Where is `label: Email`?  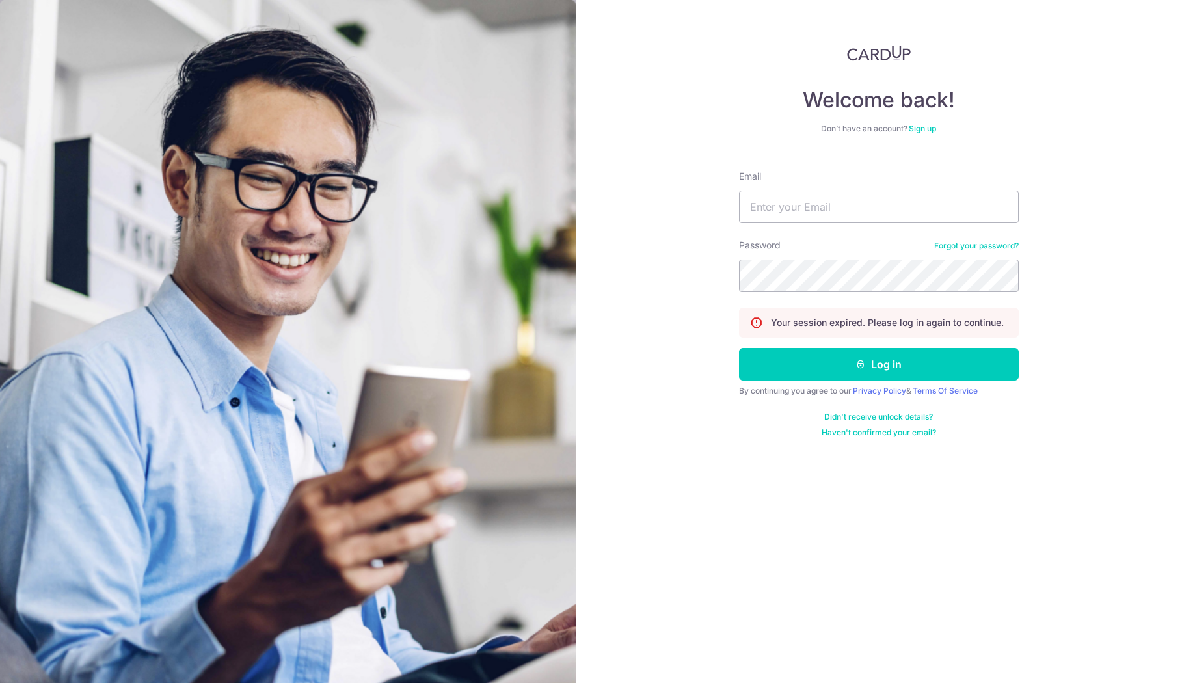 label: Email is located at coordinates (750, 176).